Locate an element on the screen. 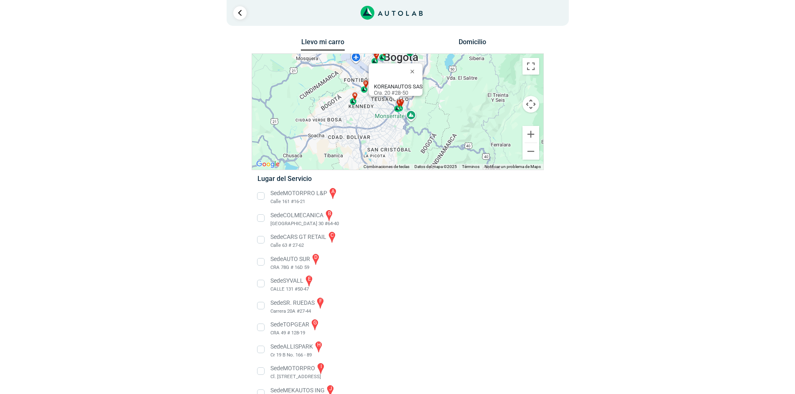  img: Google is located at coordinates (268, 164).